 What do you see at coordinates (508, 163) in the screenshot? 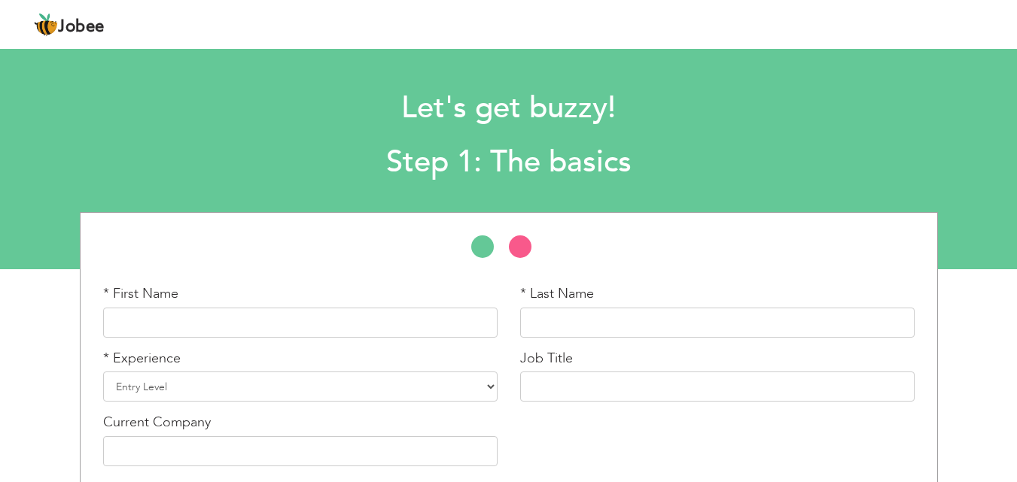
I see `h2: Step 1: The basics` at bounding box center [508, 163].